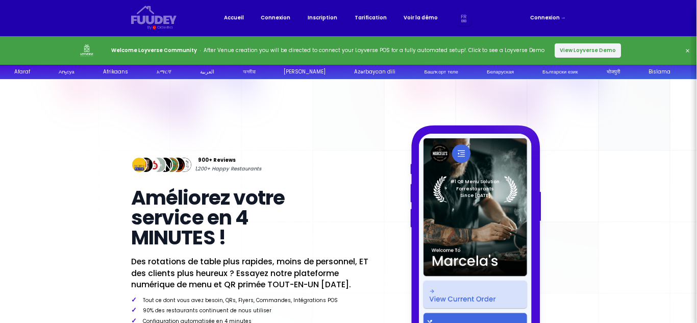  Describe the element at coordinates (163, 72) in the screenshot. I see `div: አማርኛ` at that location.